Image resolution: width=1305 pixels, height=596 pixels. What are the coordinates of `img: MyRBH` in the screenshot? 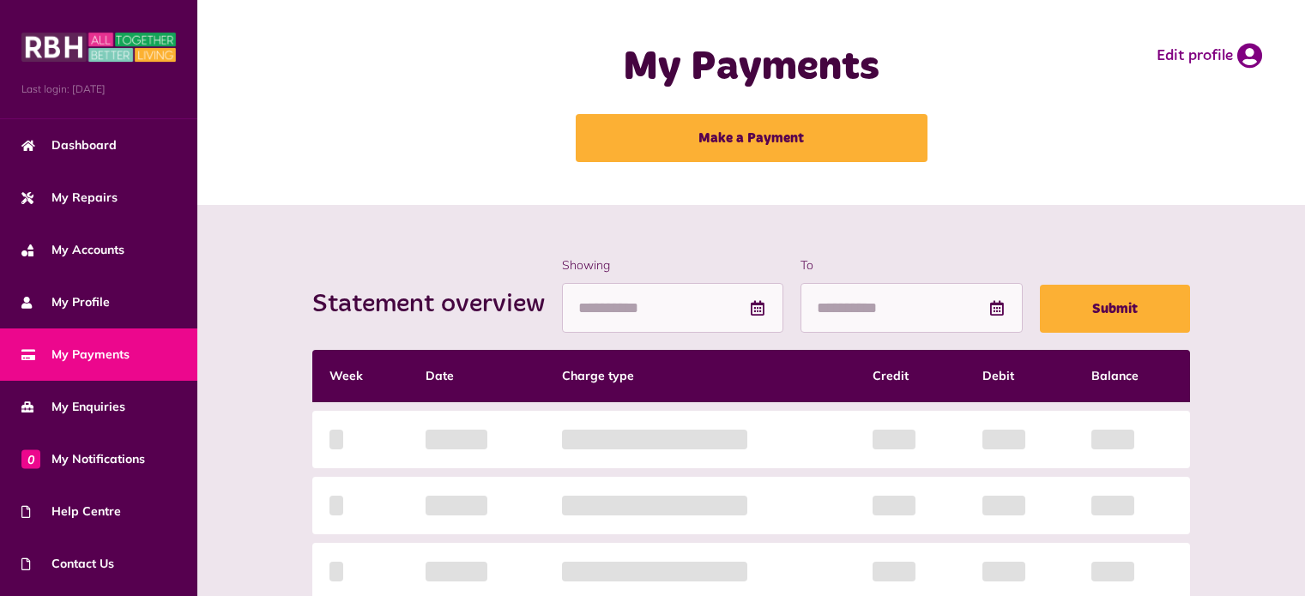 It's located at (99, 47).